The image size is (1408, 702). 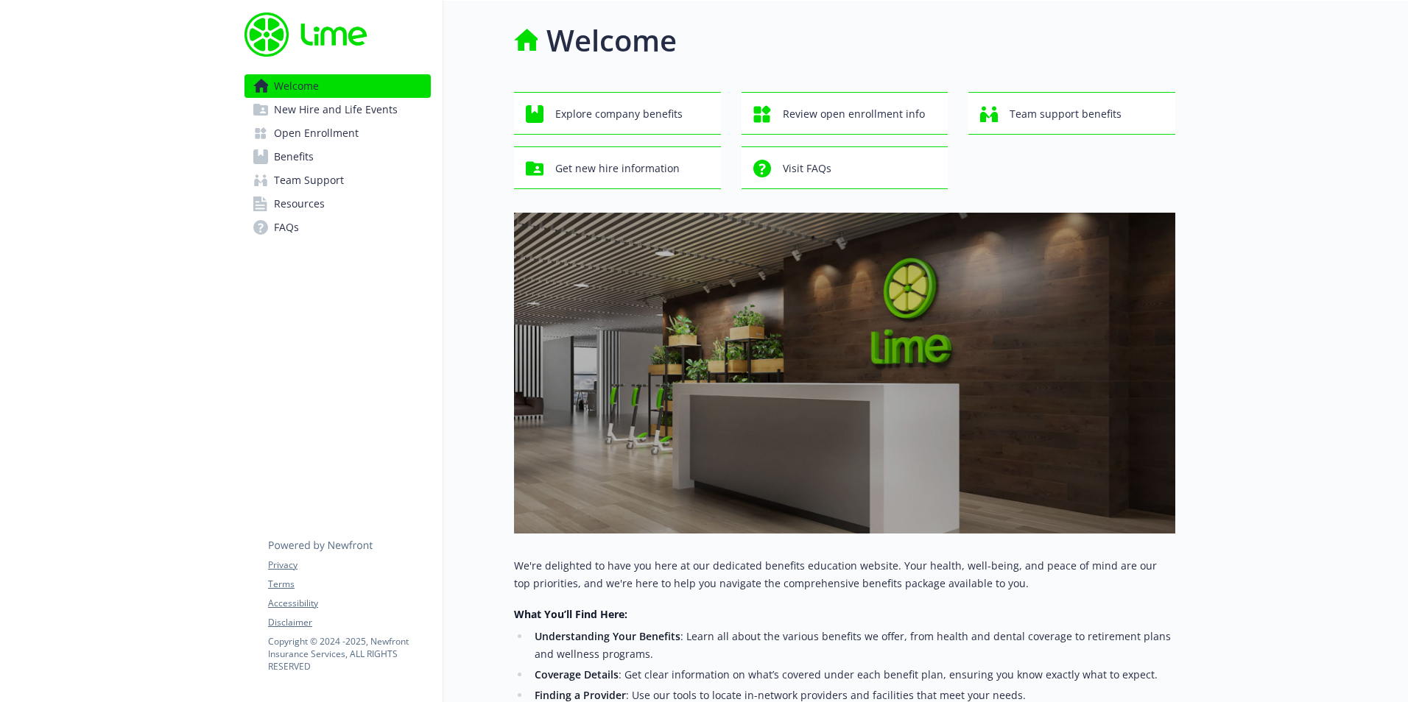 What do you see at coordinates (336, 110) in the screenshot?
I see `span: New Hire and Life Events` at bounding box center [336, 110].